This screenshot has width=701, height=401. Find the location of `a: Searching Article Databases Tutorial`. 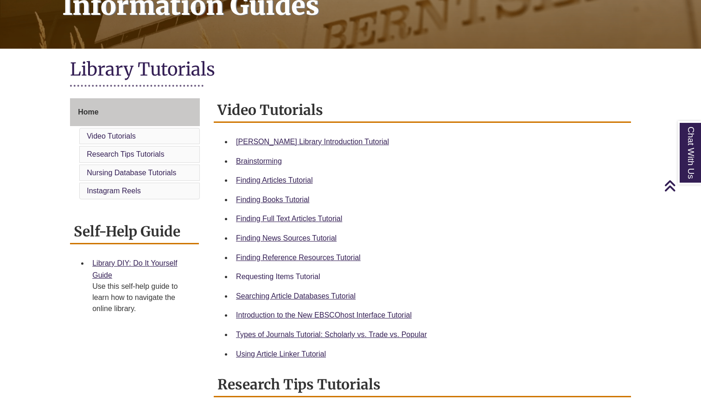

a: Searching Article Databases Tutorial is located at coordinates (296, 296).